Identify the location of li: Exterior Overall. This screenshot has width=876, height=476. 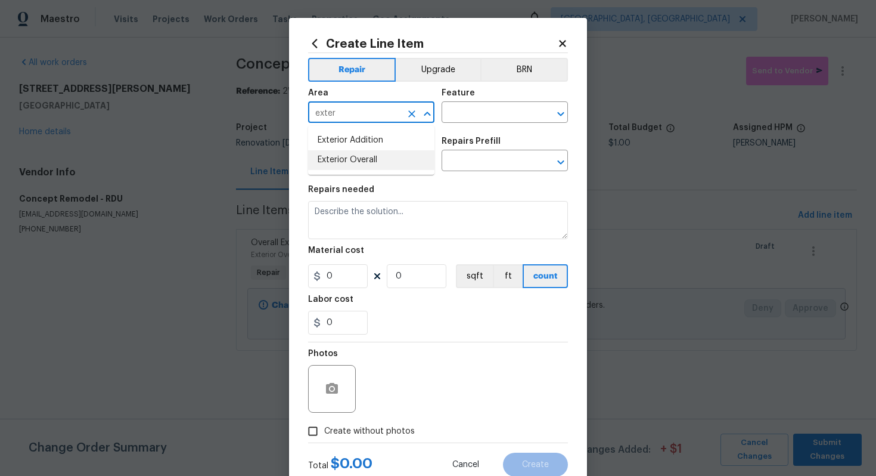
(371, 160).